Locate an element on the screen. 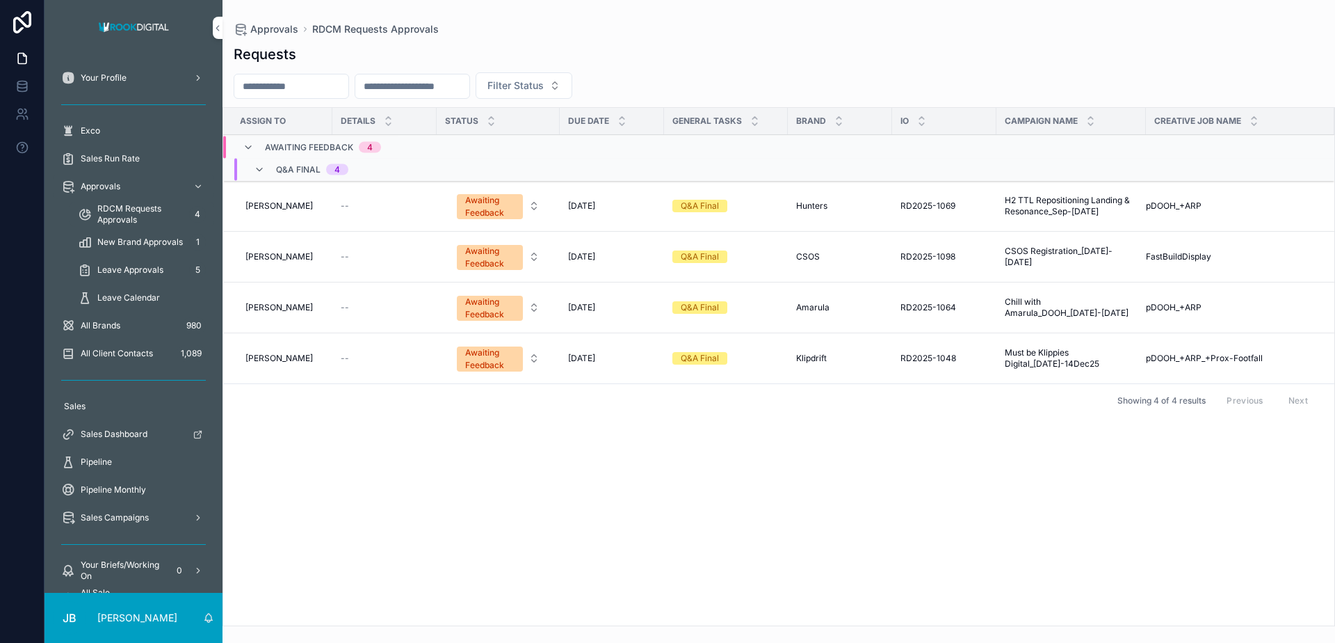  span: Leave Calendar is located at coordinates (129, 298).